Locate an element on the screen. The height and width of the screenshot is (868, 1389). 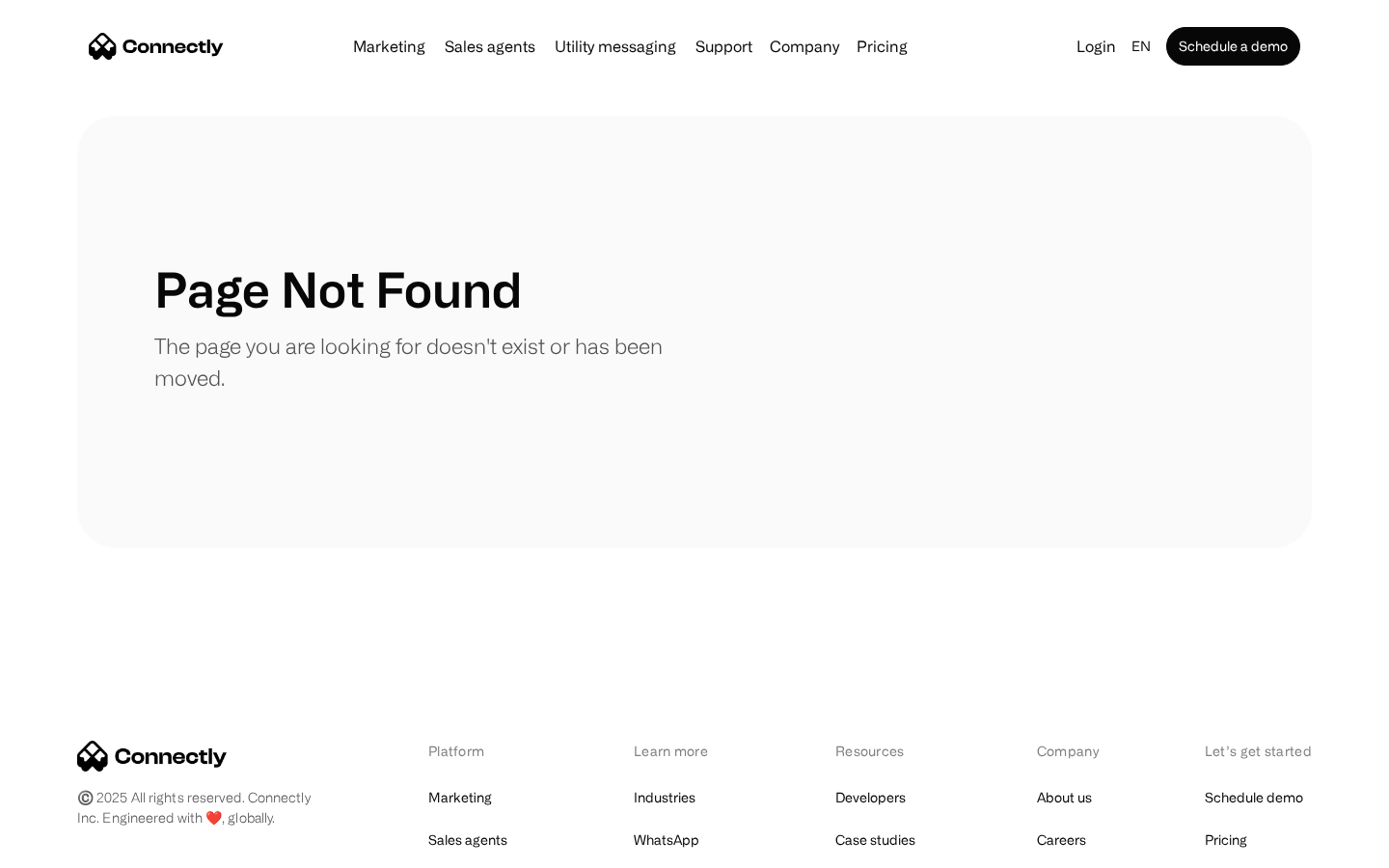
div: Let’s get started is located at coordinates (1258, 750).